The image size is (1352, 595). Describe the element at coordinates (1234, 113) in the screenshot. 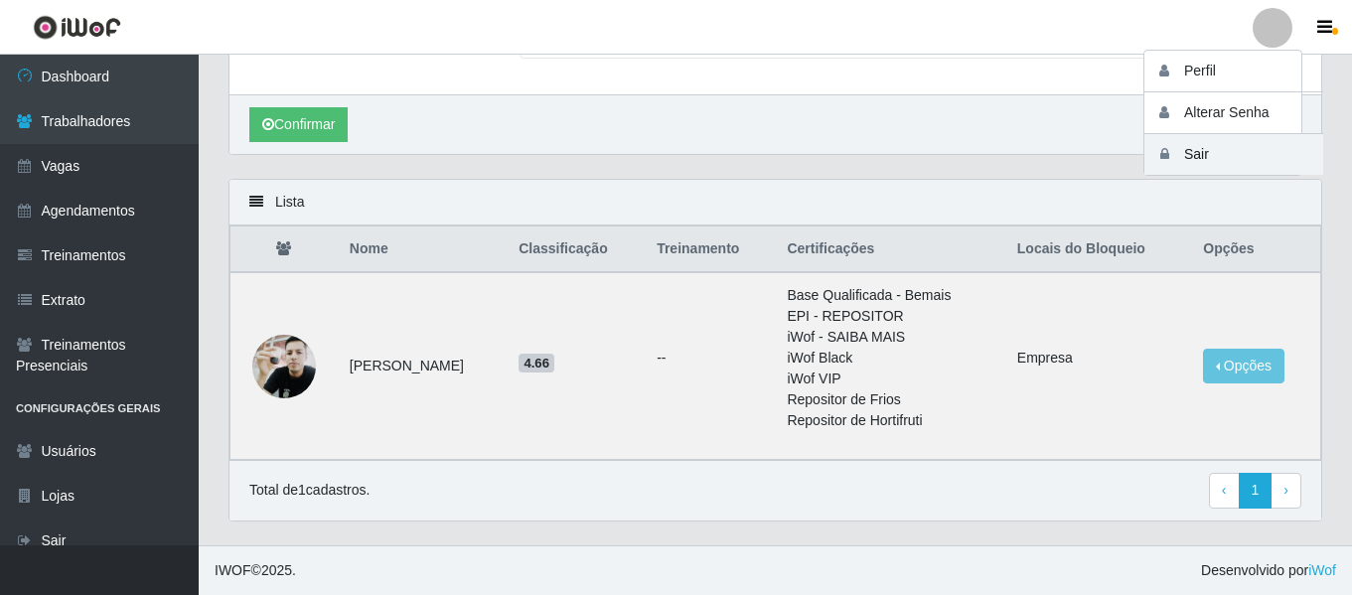

I see `button: Alterar Senha` at that location.